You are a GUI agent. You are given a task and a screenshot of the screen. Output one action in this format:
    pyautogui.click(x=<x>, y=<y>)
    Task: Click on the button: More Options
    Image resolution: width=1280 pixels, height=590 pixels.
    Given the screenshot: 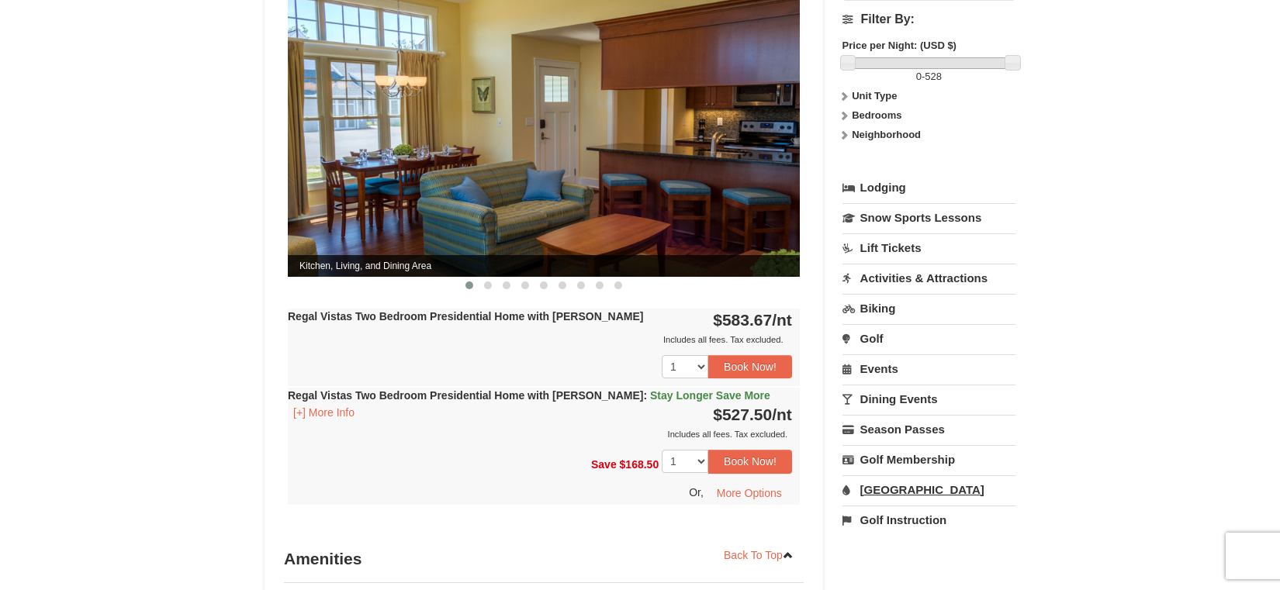 What is the action you would take?
    pyautogui.click(x=749, y=493)
    